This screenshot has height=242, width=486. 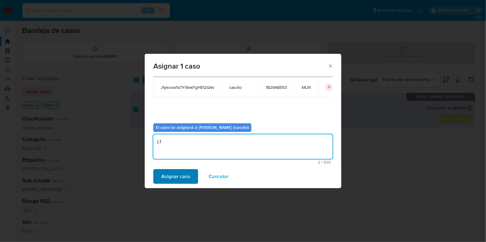 What do you see at coordinates (243, 121) in the screenshot?
I see `div: assign-modal` at bounding box center [243, 121].